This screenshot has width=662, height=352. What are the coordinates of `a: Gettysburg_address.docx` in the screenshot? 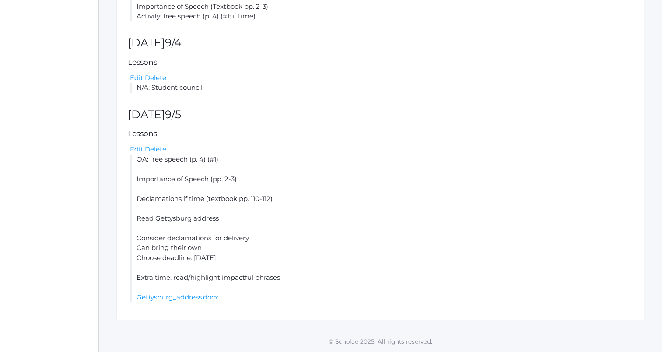 It's located at (177, 297).